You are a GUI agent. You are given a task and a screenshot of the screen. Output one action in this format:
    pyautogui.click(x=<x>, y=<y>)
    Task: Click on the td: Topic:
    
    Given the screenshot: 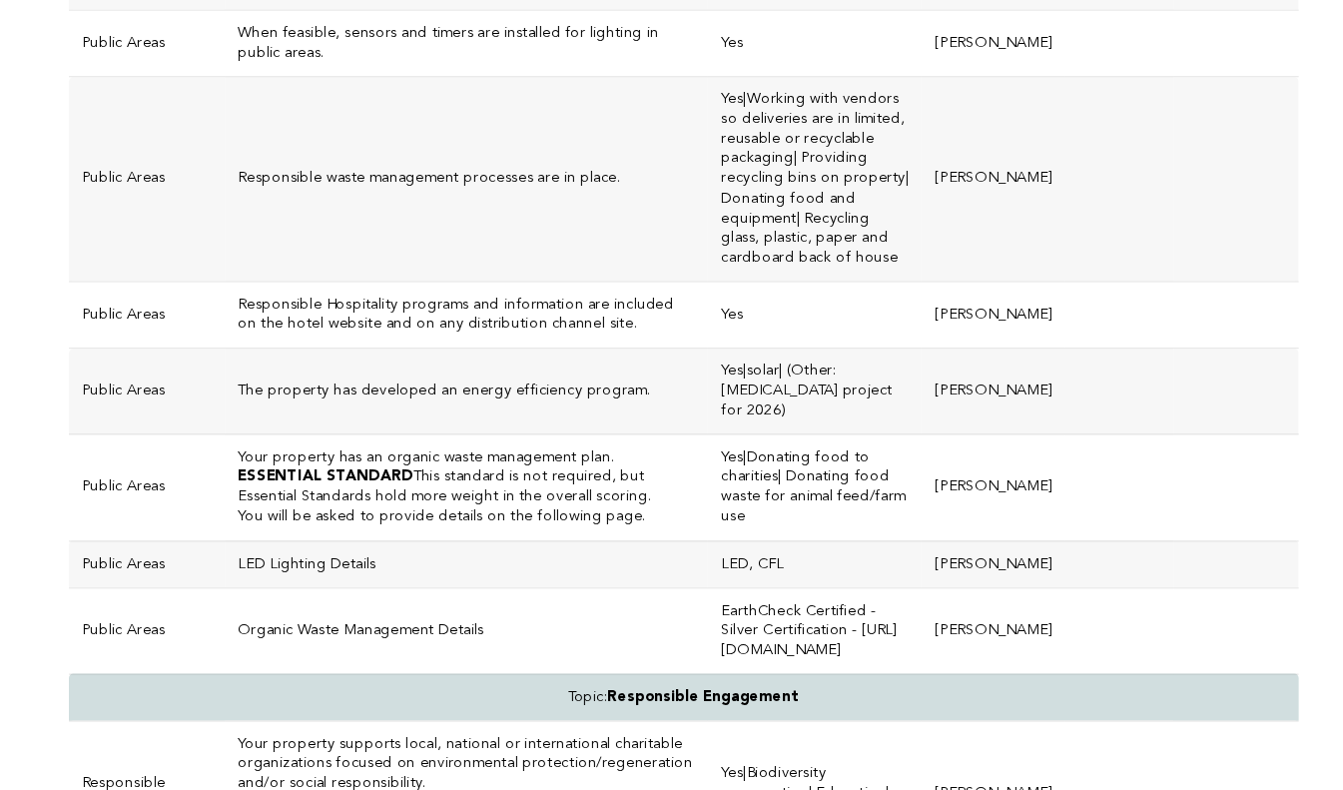 What is the action you would take?
    pyautogui.click(x=672, y=704)
    